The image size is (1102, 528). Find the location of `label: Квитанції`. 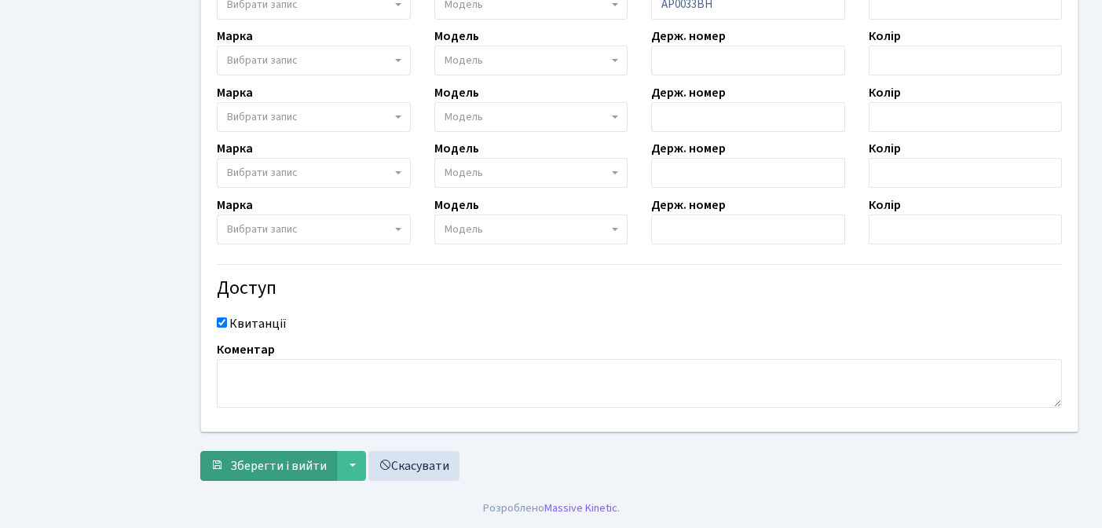

label: Квитанції is located at coordinates (258, 324).